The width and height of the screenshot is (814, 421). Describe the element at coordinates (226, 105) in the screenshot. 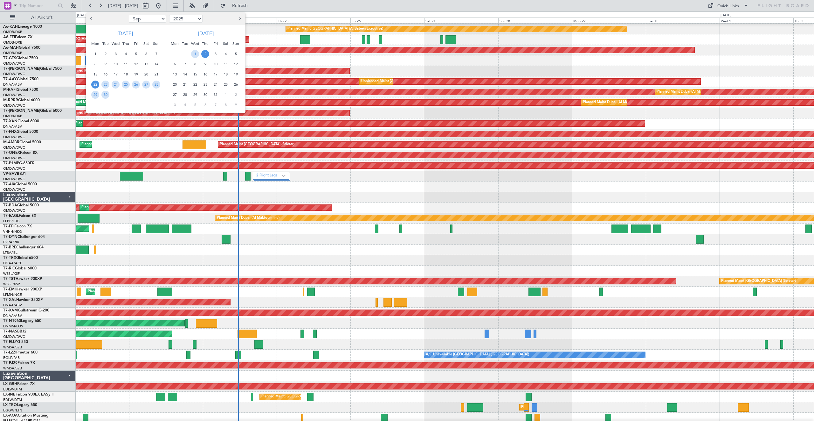

I see `div: 8-11-2025` at that location.